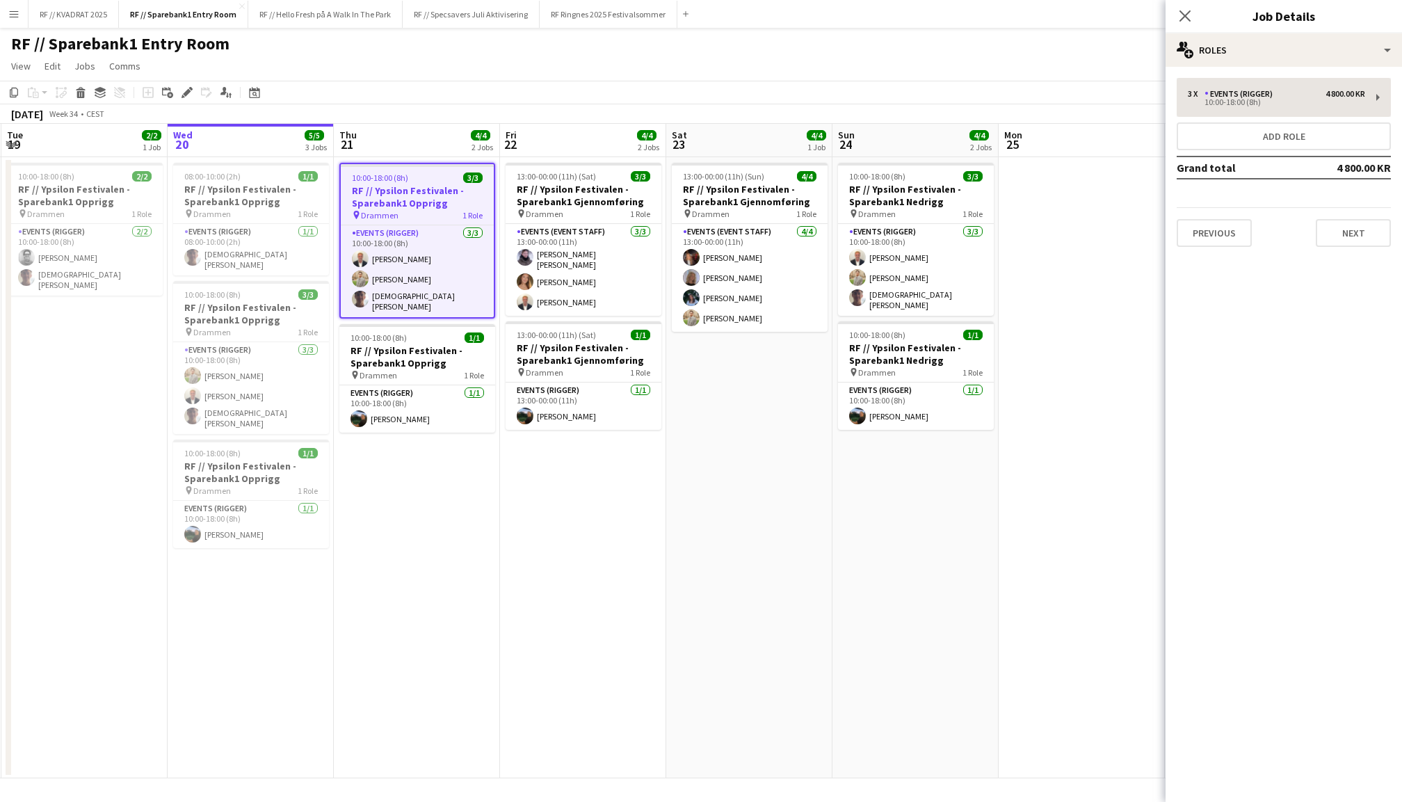 Image resolution: width=1402 pixels, height=802 pixels. What do you see at coordinates (1013, 135) in the screenshot?
I see `span: Mon` at bounding box center [1013, 135].